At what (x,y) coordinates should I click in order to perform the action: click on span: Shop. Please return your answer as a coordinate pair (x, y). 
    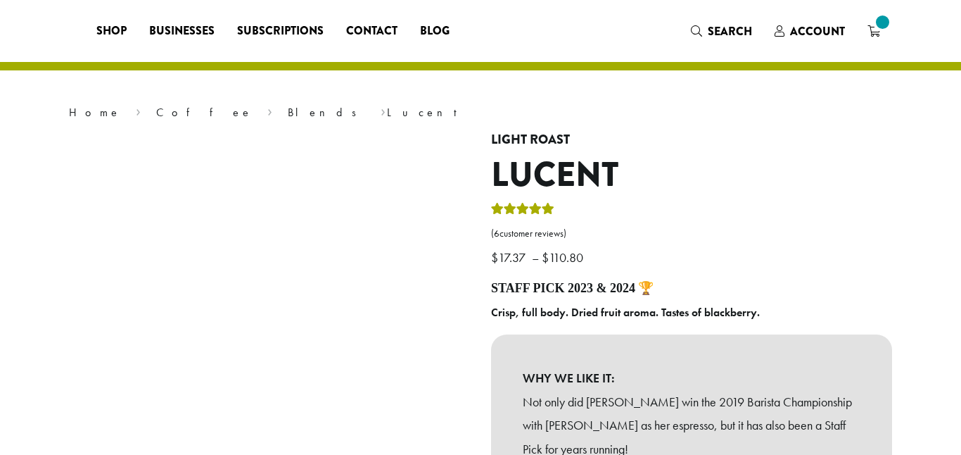
    Looking at the image, I should click on (111, 31).